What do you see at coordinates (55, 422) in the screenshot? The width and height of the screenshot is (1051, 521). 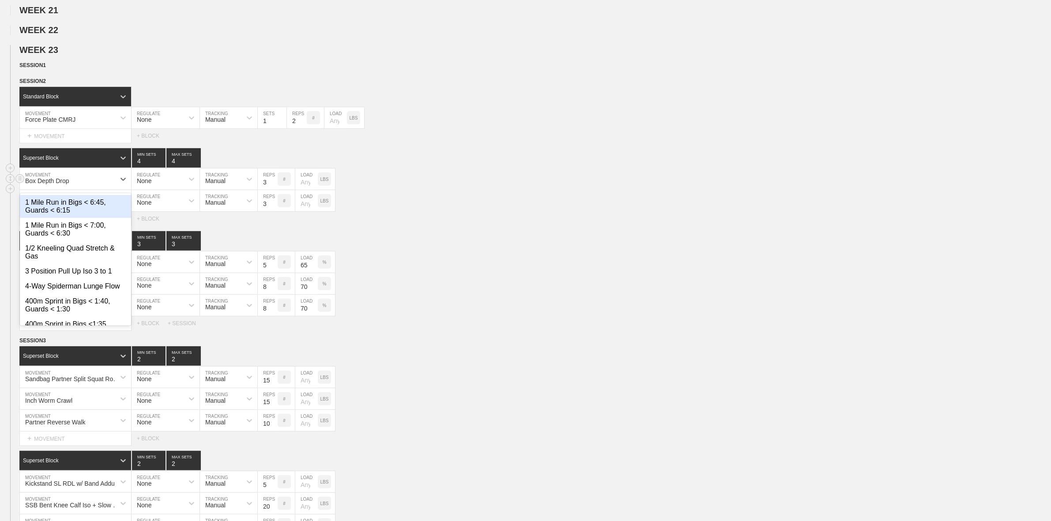 I see `div: Partner Reverse Walk` at bounding box center [55, 422].